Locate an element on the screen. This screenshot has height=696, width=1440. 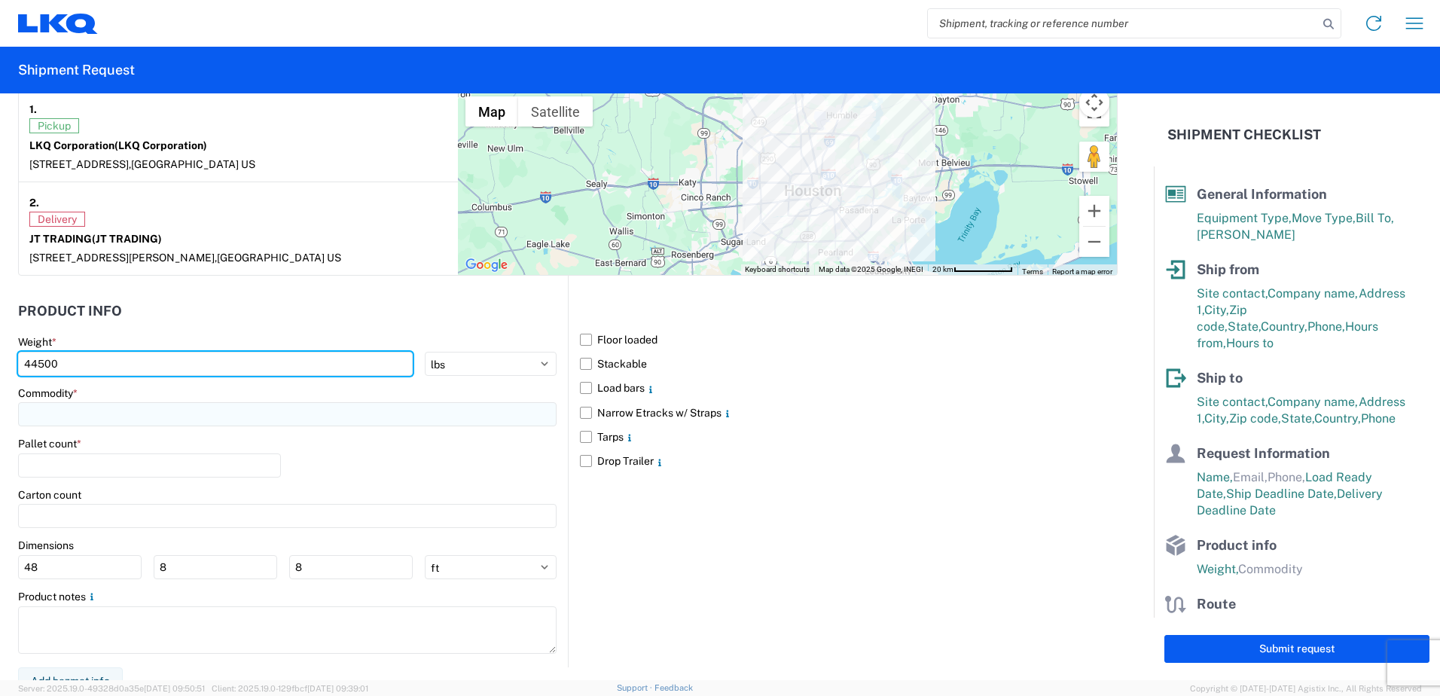
label: Narrow Etracks w/ Straps is located at coordinates (849, 413).